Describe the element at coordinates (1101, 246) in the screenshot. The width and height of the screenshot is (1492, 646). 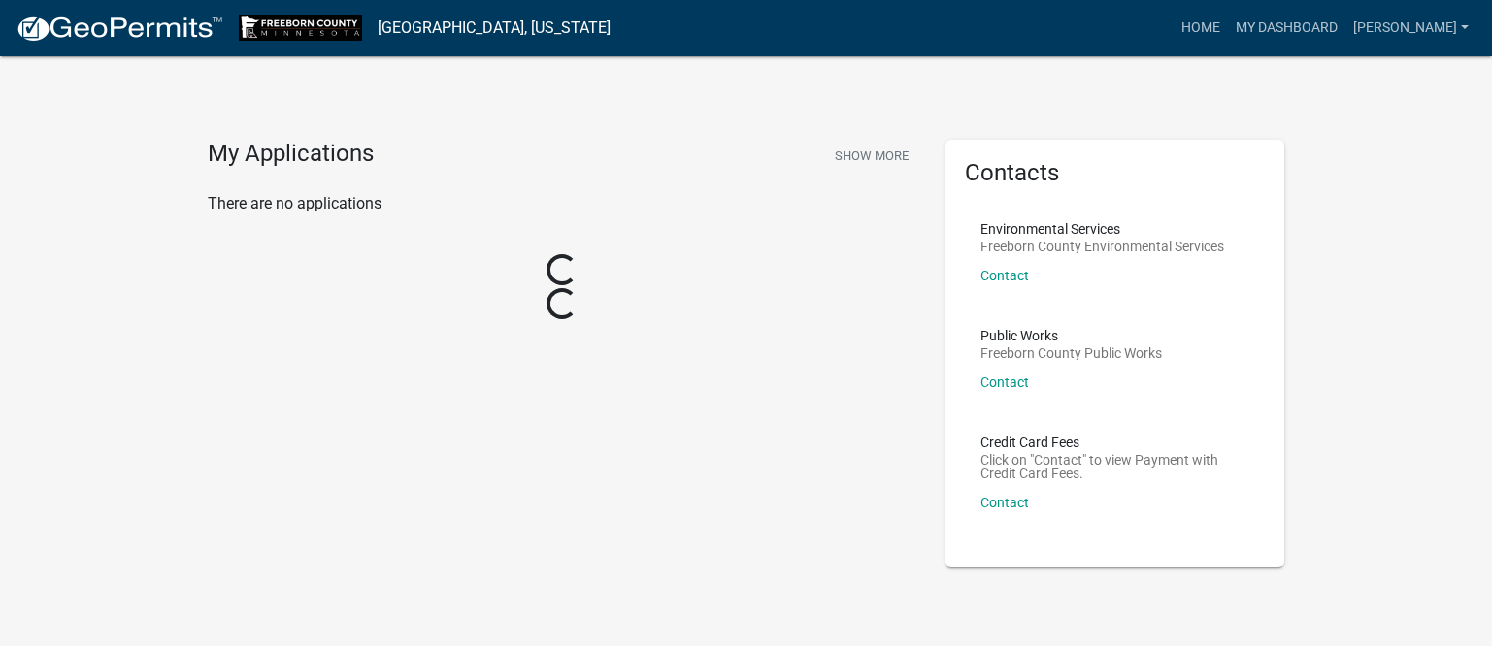
I see `p: Freeborn County Environmental Services` at that location.